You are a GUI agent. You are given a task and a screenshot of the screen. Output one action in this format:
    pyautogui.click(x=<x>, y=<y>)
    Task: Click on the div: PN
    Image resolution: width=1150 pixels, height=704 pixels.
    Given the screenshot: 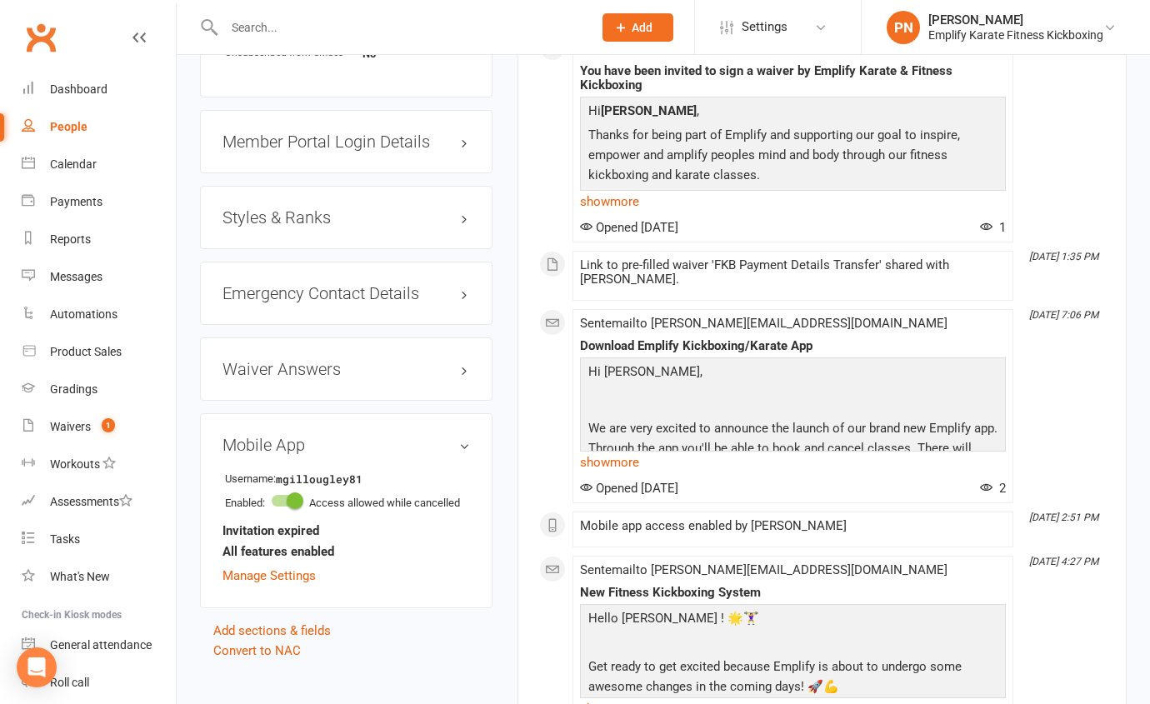 What is the action you would take?
    pyautogui.click(x=904, y=28)
    